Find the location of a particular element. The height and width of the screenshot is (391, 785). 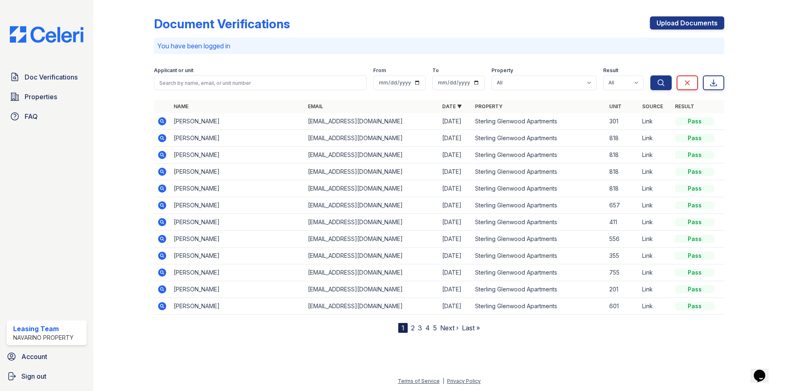

a: Doc Verifications is located at coordinates (46, 77).